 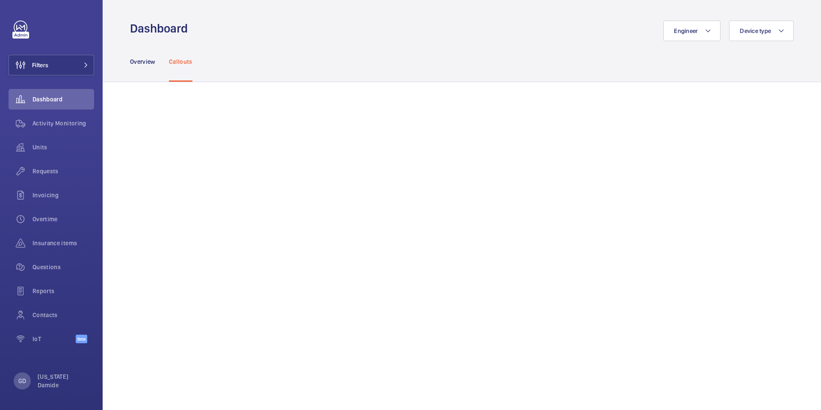 I want to click on button: Engineer, so click(x=692, y=31).